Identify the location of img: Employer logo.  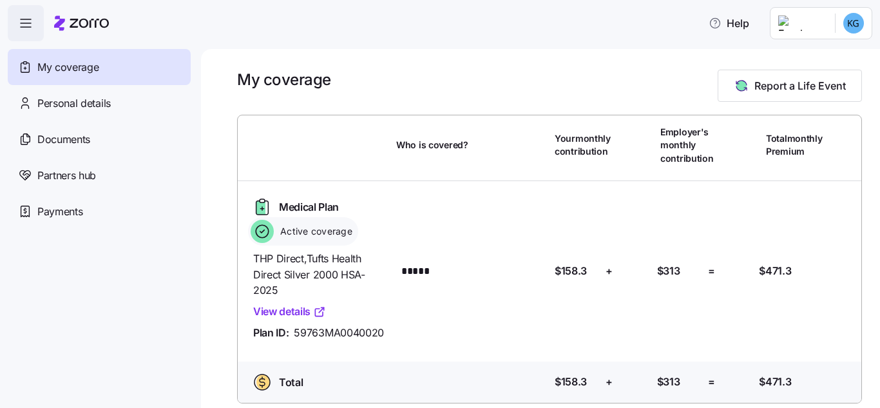
(802, 23).